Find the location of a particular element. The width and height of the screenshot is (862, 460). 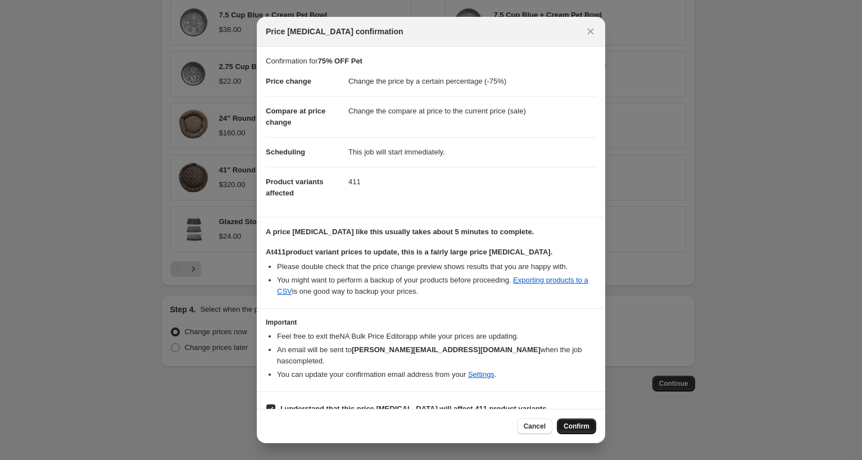

b: 75% OFF Pet is located at coordinates (339, 61).